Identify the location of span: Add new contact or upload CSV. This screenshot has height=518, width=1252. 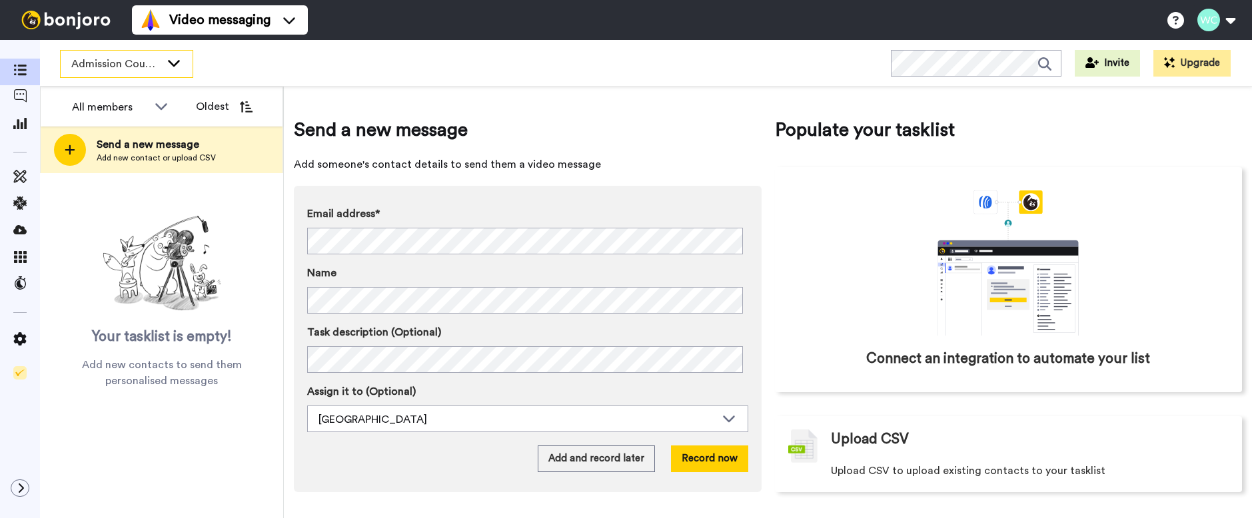
(156, 158).